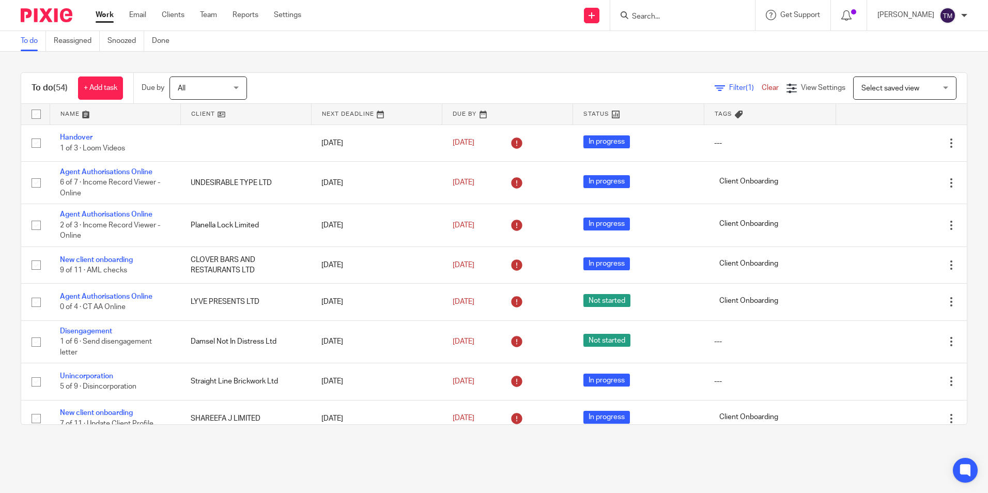  I want to click on span: 1 of 6 · Send disengagement letter, so click(106, 347).